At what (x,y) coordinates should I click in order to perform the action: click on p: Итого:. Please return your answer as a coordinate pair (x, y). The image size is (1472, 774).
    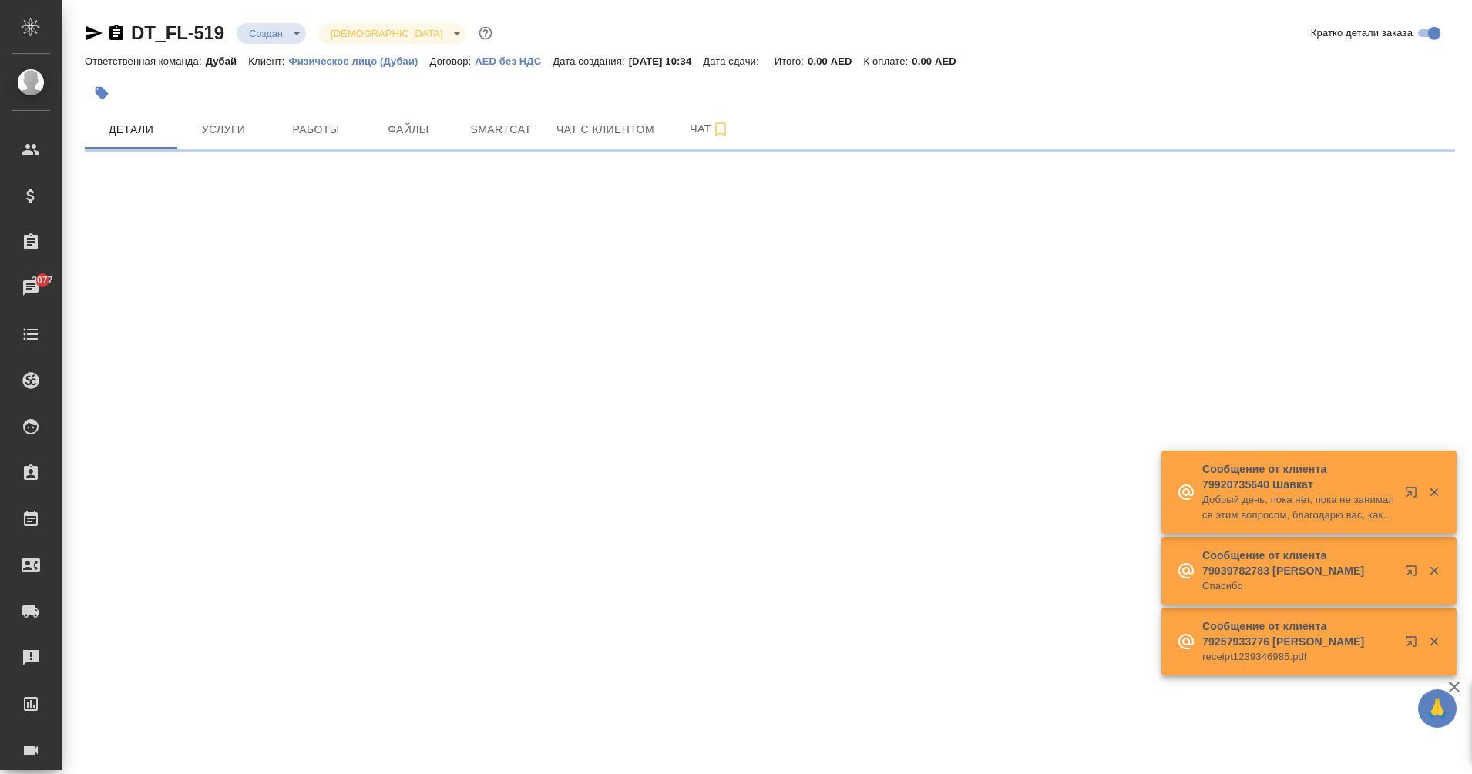
    Looking at the image, I should click on (791, 61).